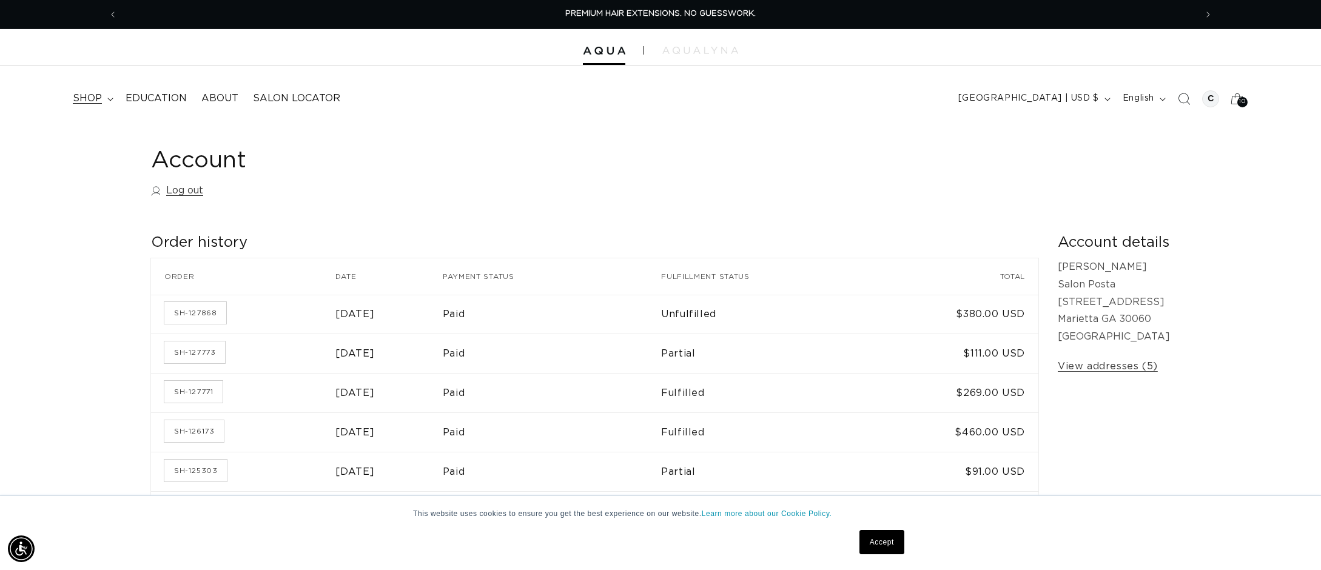  What do you see at coordinates (1139, 98) in the screenshot?
I see `span: English` at bounding box center [1139, 98].